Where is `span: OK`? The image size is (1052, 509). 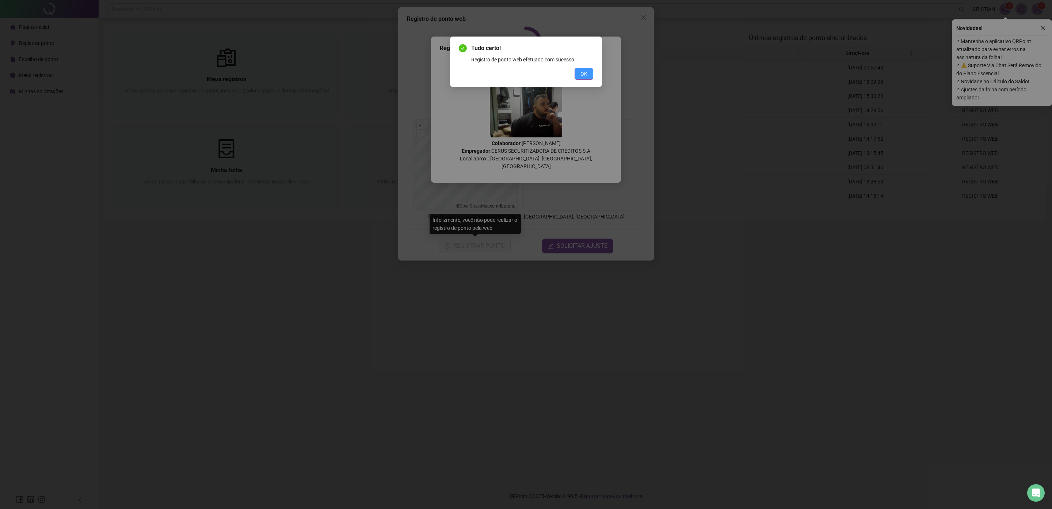
span: OK is located at coordinates (584, 74).